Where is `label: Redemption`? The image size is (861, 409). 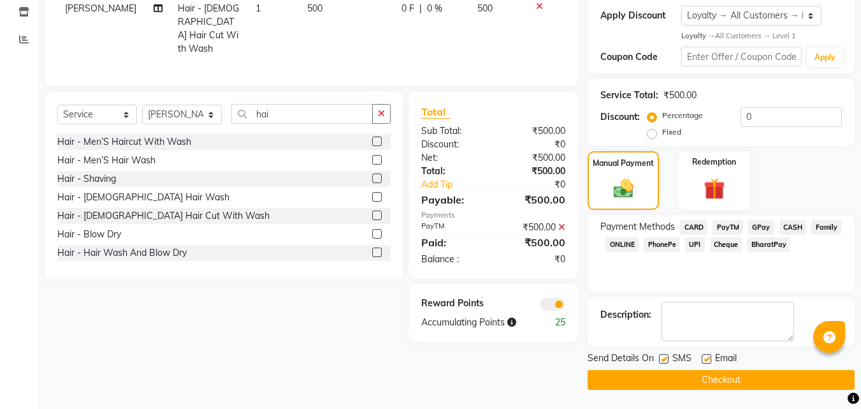 label: Redemption is located at coordinates (714, 162).